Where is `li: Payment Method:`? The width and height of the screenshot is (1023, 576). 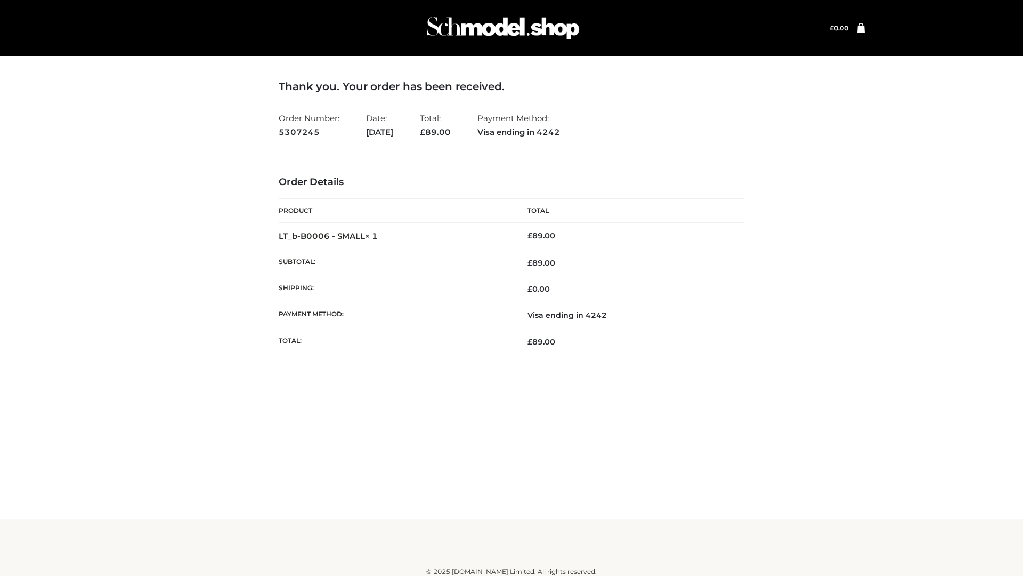
li: Payment Method: is located at coordinates (519, 125).